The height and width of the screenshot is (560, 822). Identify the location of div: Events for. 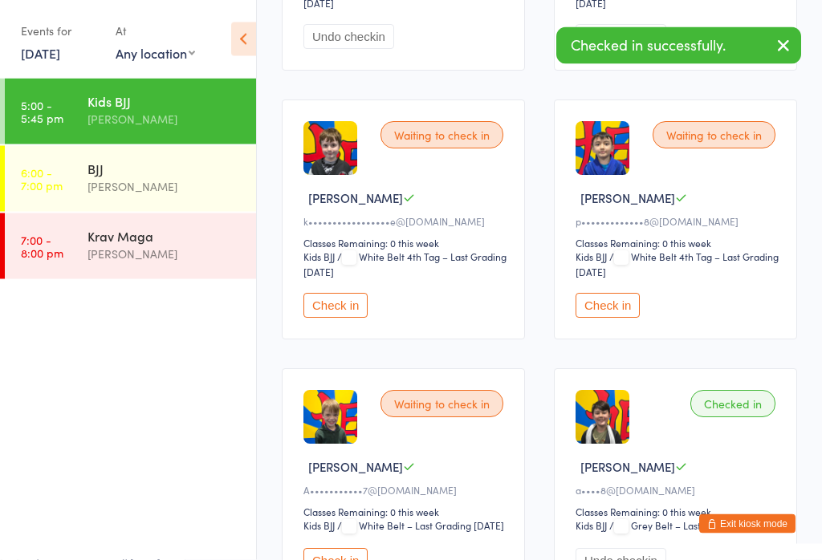
(60, 31).